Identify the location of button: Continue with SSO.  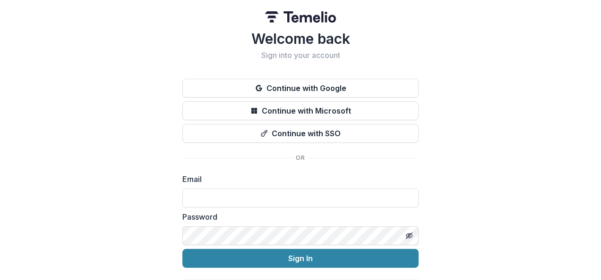
(300, 134).